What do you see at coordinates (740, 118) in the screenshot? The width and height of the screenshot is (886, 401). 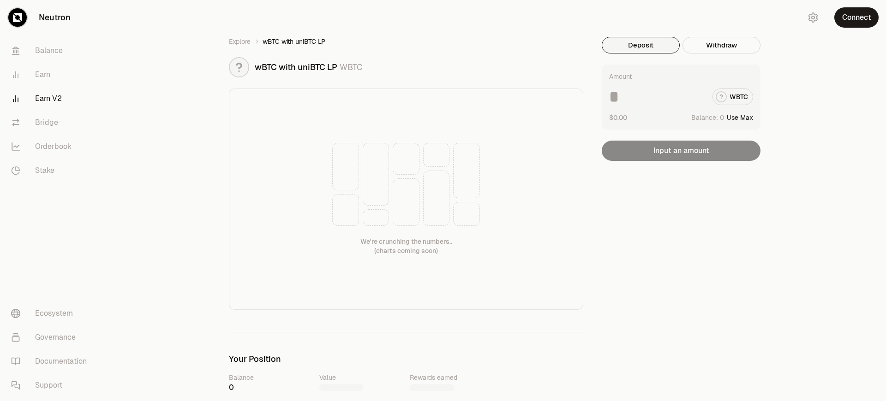 I see `button: Use Max` at bounding box center [740, 118].